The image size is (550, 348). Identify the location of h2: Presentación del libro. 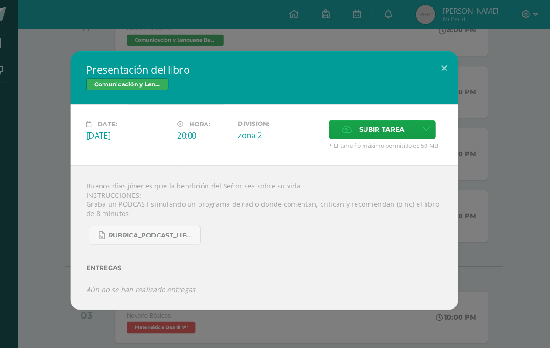
(275, 67).